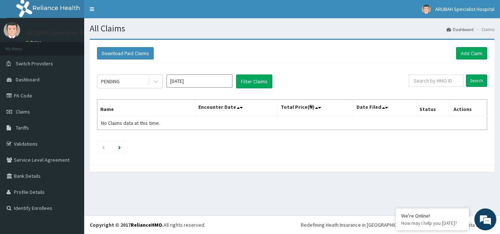  Describe the element at coordinates (65, 33) in the screenshot. I see `p: ARUBAH Specialist Hospital` at that location.